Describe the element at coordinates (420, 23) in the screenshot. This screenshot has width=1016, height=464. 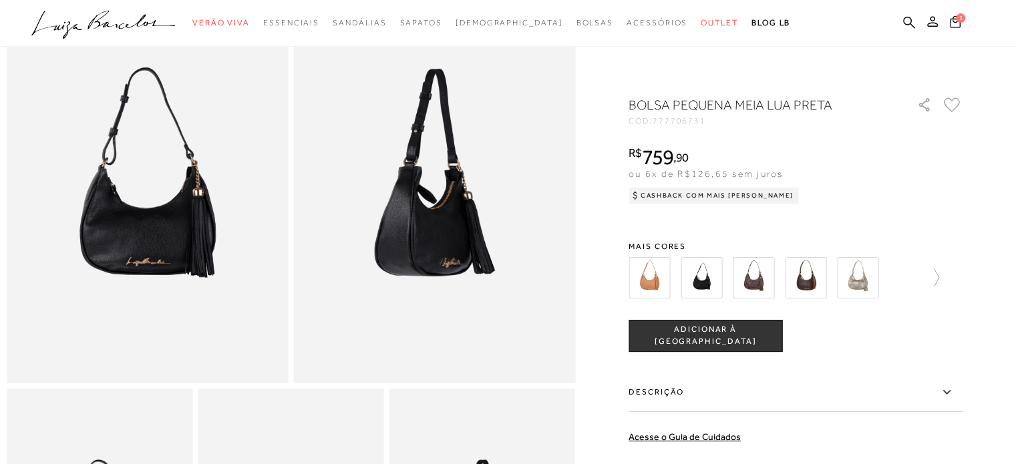
I see `span: Sapatos` at that location.